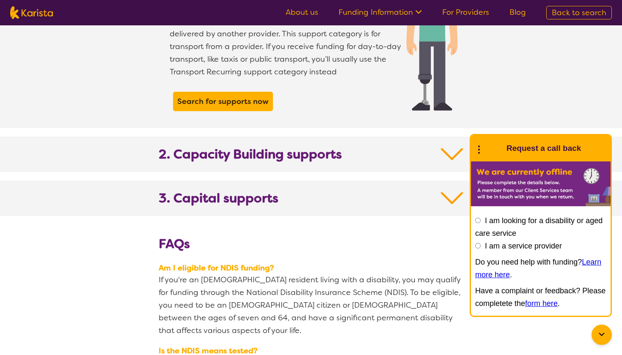 This screenshot has height=355, width=622. Describe the element at coordinates (539, 227) in the screenshot. I see `label: I am looking for a disability or aged care service` at that location.